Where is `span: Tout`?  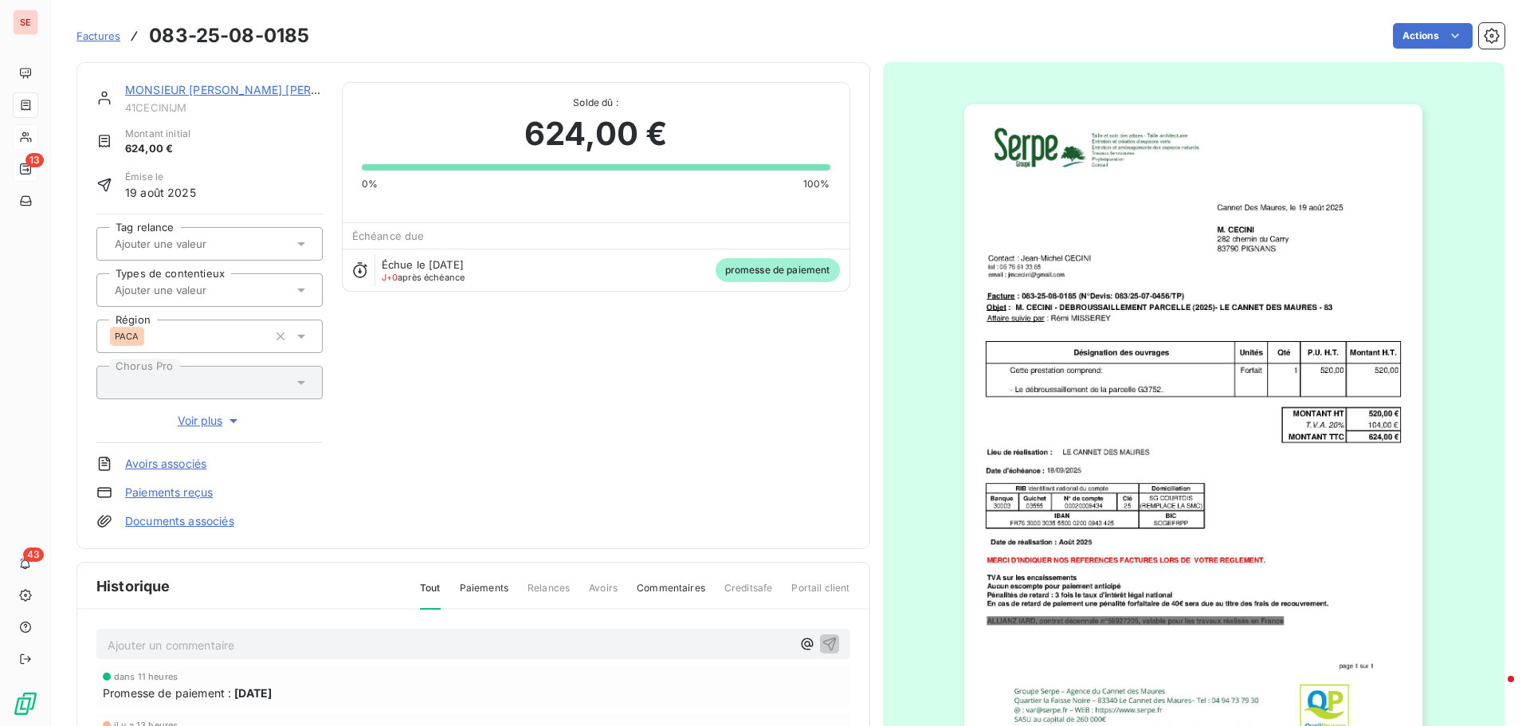 span: Tout is located at coordinates (430, 595).